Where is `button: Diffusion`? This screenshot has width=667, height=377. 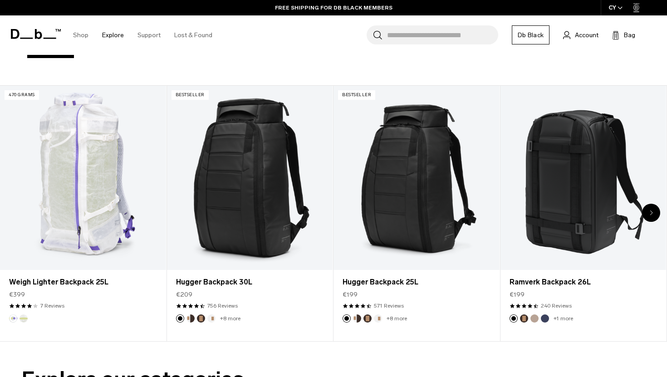
button: Diffusion is located at coordinates (24, 319).